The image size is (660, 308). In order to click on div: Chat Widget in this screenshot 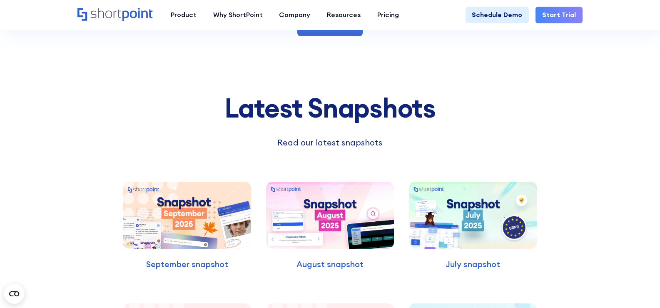, I will do `click(585, 260)`.